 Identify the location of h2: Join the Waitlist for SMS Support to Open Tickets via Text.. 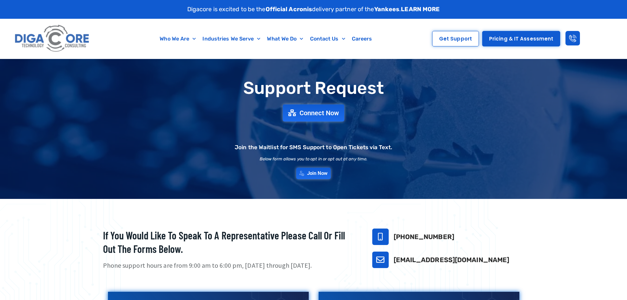
(313, 147).